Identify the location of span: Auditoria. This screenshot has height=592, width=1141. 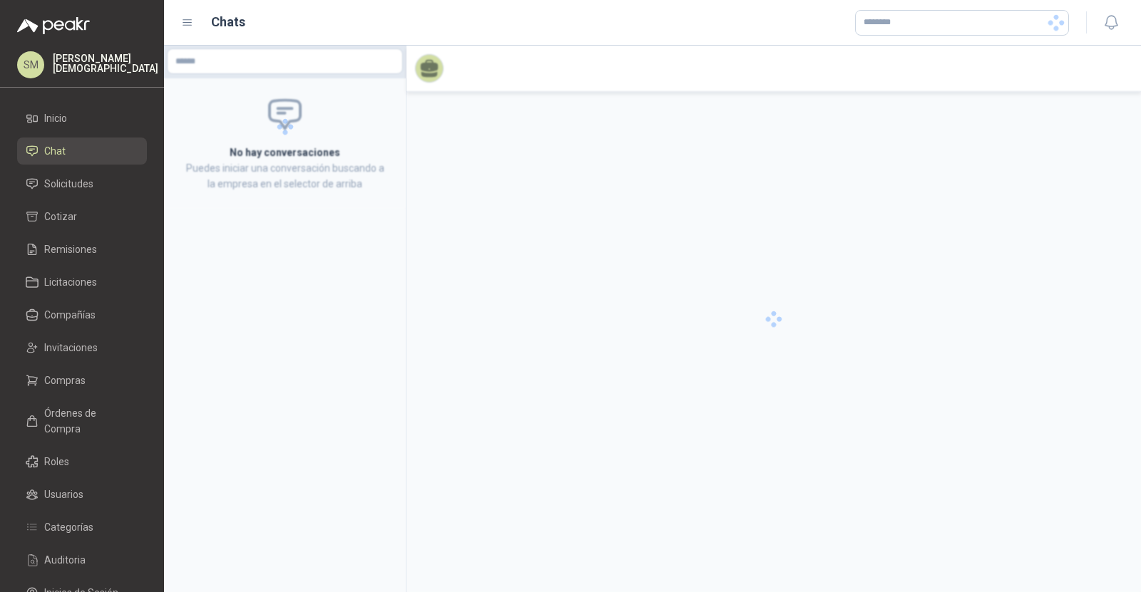
(65, 560).